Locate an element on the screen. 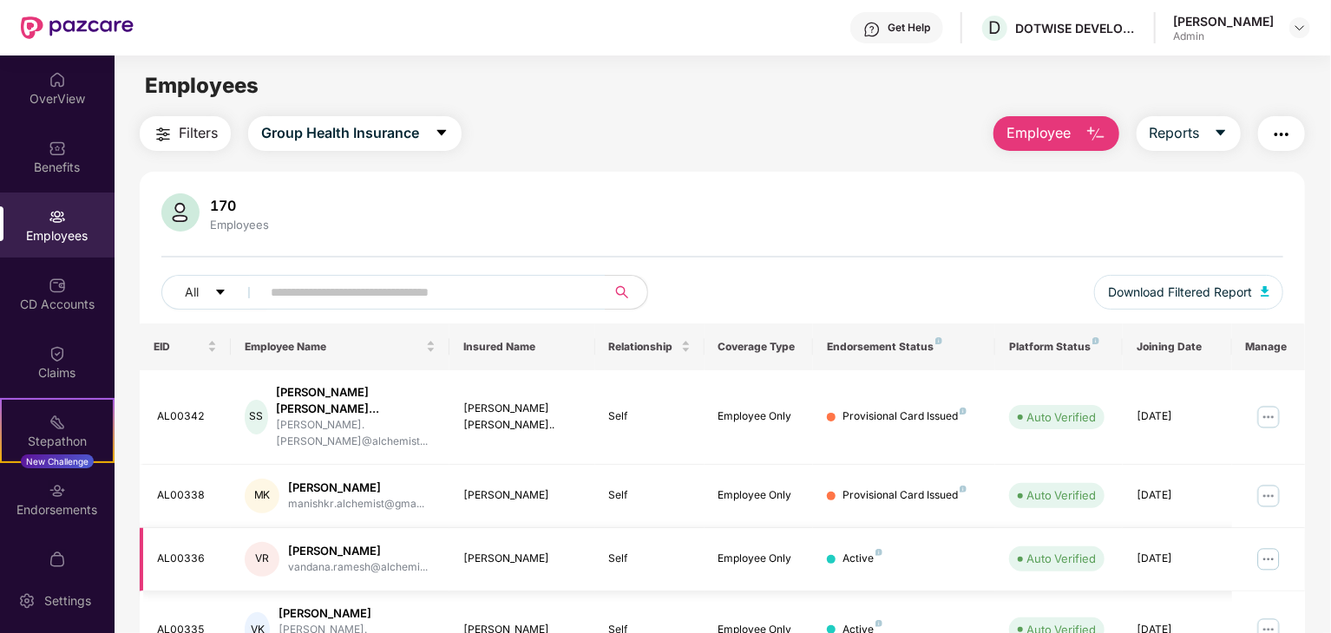 The image size is (1331, 633). button: Reportscaret-down is located at coordinates (1188, 134).